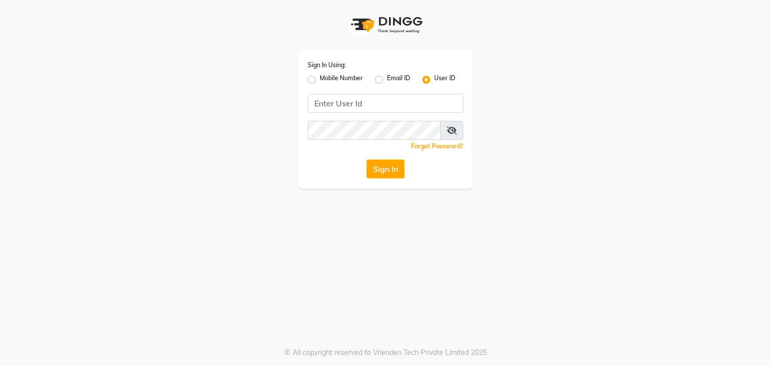 The width and height of the screenshot is (771, 366). I want to click on label: User ID, so click(445, 80).